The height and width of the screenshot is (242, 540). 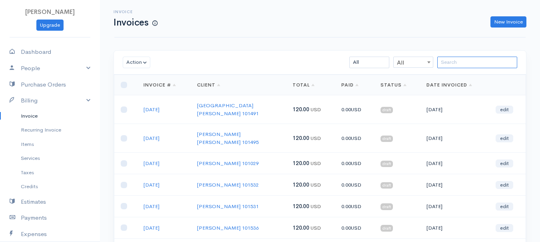 What do you see at coordinates (449, 85) in the screenshot?
I see `a: Date Invoiced` at bounding box center [449, 85].